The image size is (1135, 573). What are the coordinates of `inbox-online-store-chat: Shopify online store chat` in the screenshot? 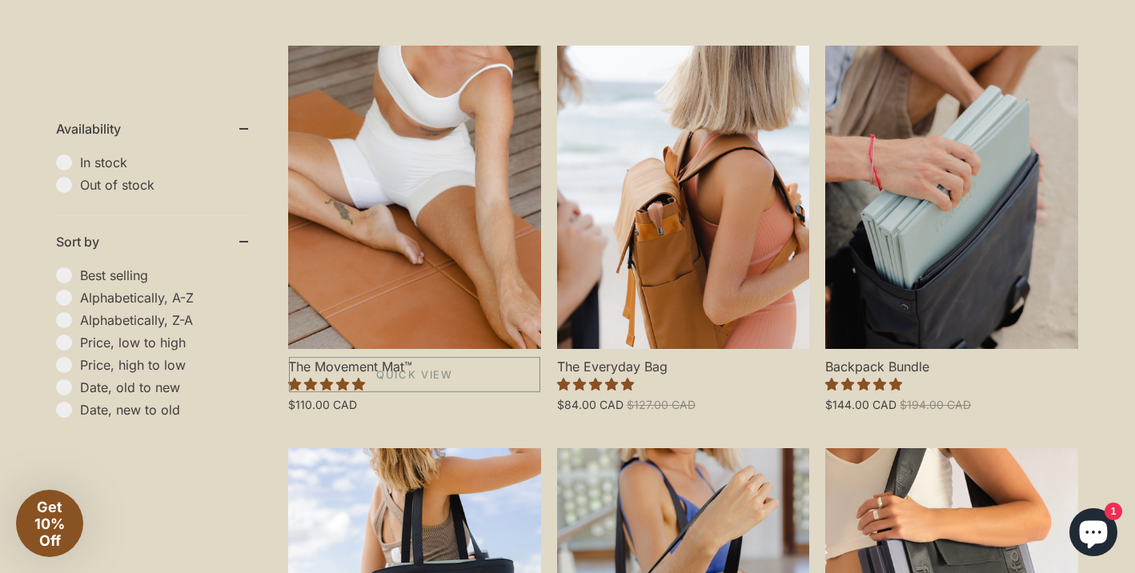 It's located at (1093, 534).